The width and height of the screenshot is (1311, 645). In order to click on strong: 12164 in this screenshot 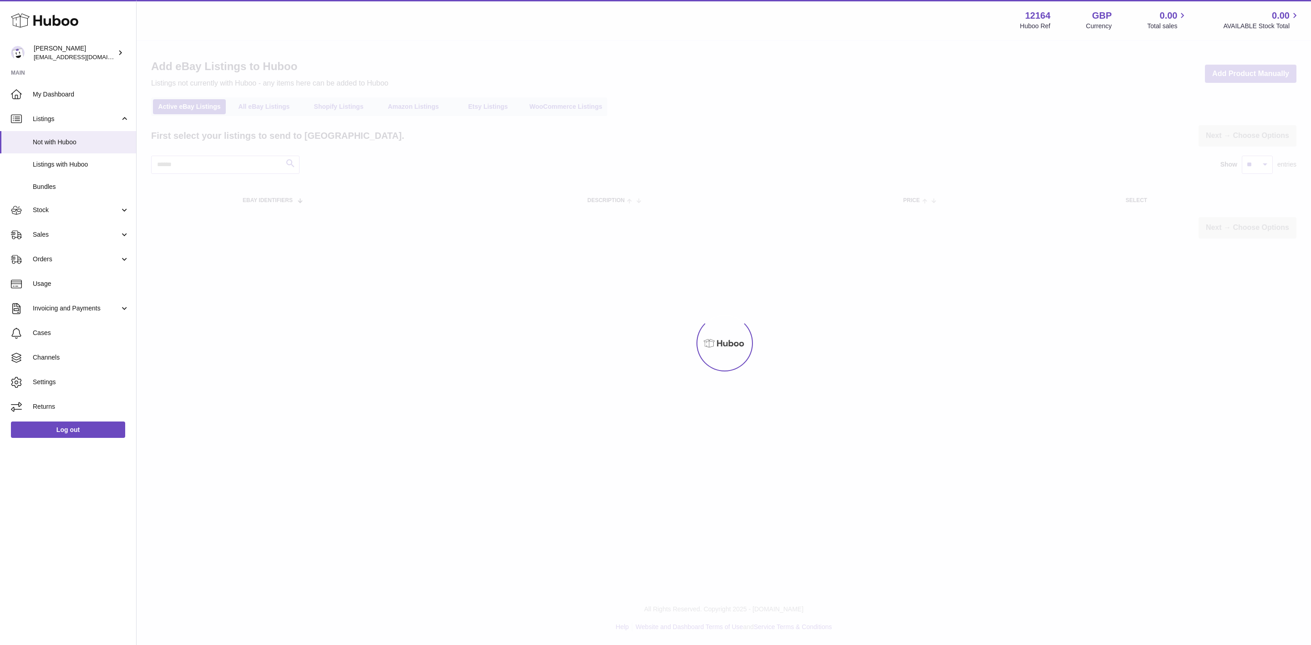, I will do `click(1038, 15)`.